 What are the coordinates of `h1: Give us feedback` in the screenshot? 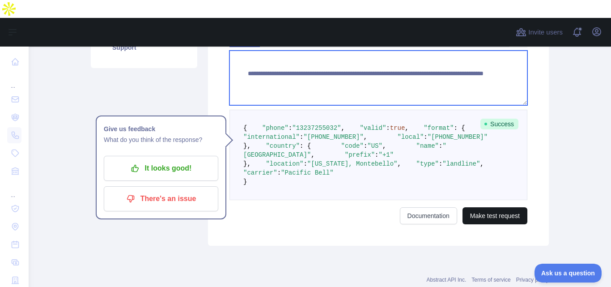 It's located at (161, 129).